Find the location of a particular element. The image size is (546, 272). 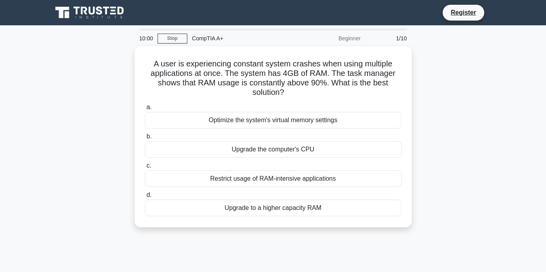

div: Beginner is located at coordinates (330, 38).